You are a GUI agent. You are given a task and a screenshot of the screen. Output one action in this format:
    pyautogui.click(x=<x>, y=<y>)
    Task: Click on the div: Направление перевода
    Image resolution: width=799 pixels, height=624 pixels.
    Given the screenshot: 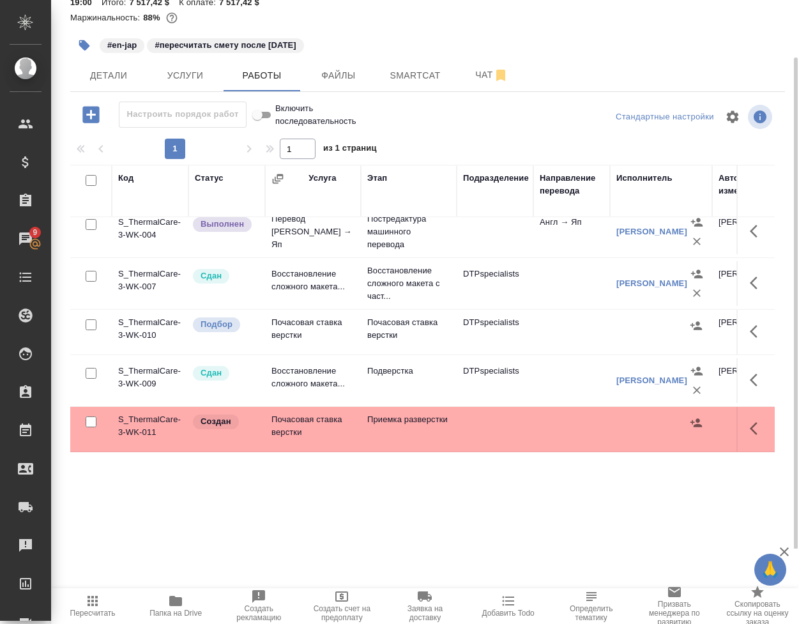 What is the action you would take?
    pyautogui.click(x=572, y=185)
    